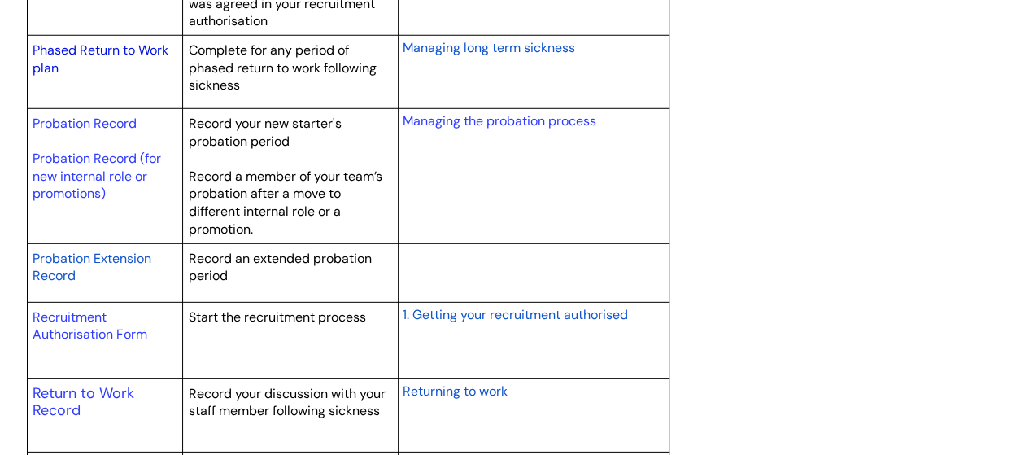 The width and height of the screenshot is (1029, 455). What do you see at coordinates (488, 47) in the screenshot?
I see `span: Managing long term sickness` at bounding box center [488, 47].